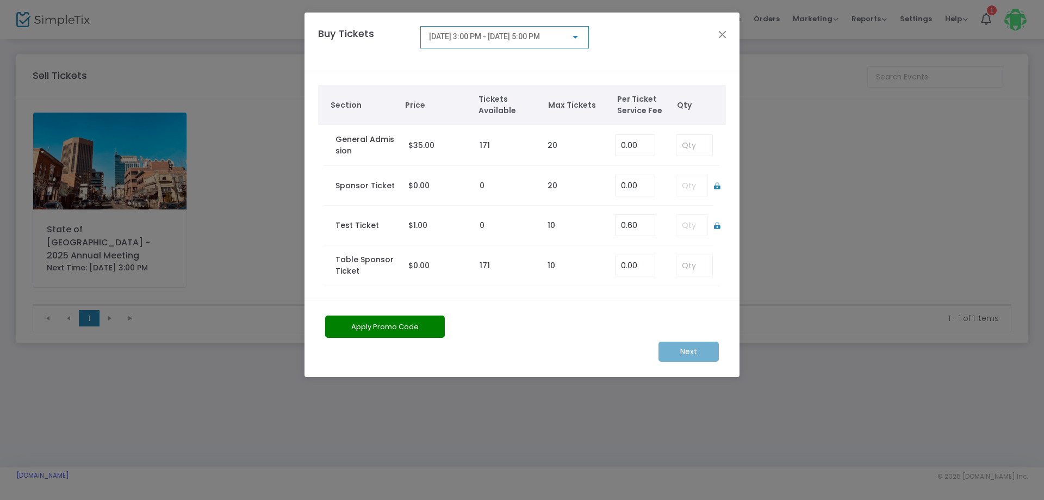  I want to click on button: Close, so click(723, 34).